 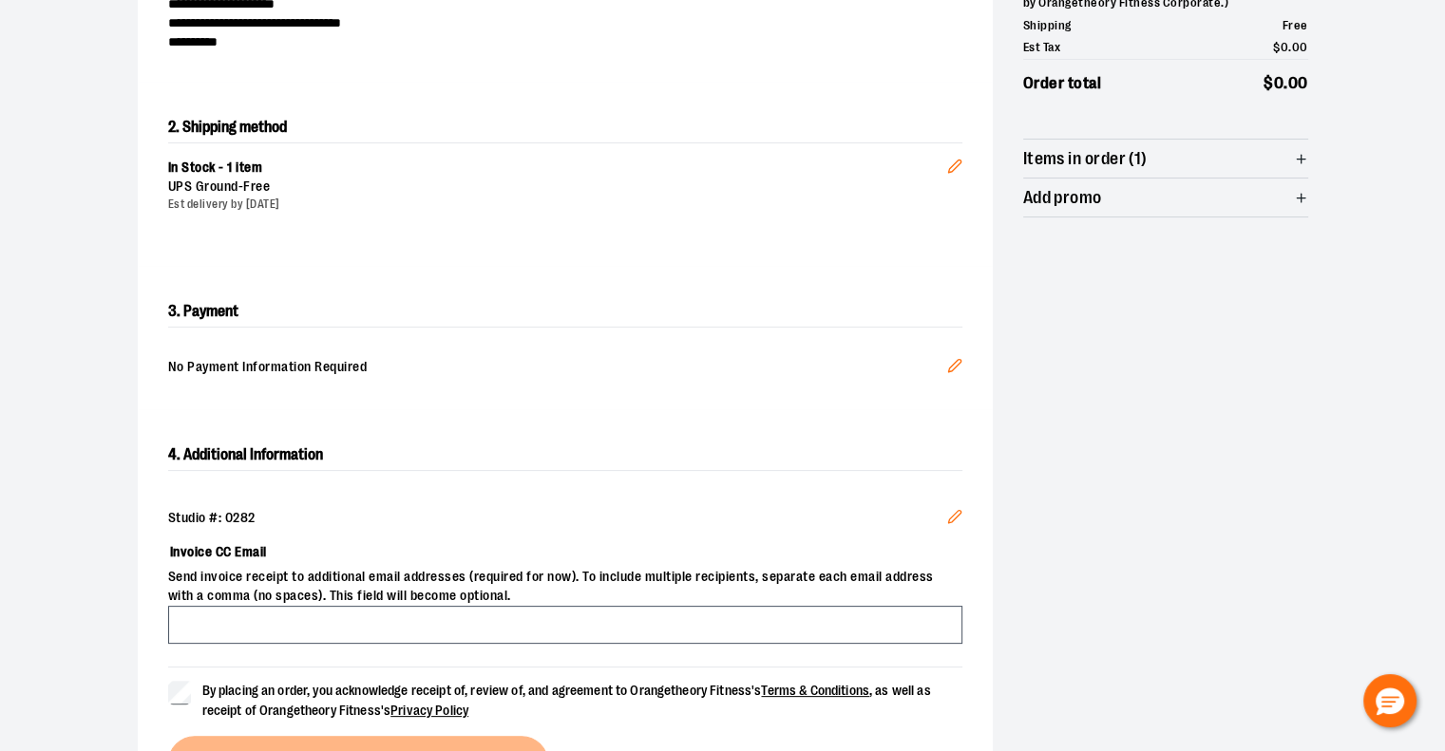 What do you see at coordinates (1047, 26) in the screenshot?
I see `span: Shipping` at bounding box center [1047, 26].